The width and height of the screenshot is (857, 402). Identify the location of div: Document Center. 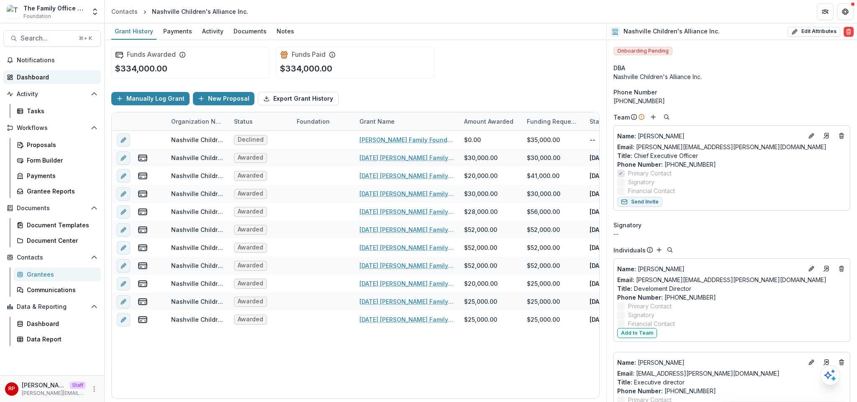
(60, 241).